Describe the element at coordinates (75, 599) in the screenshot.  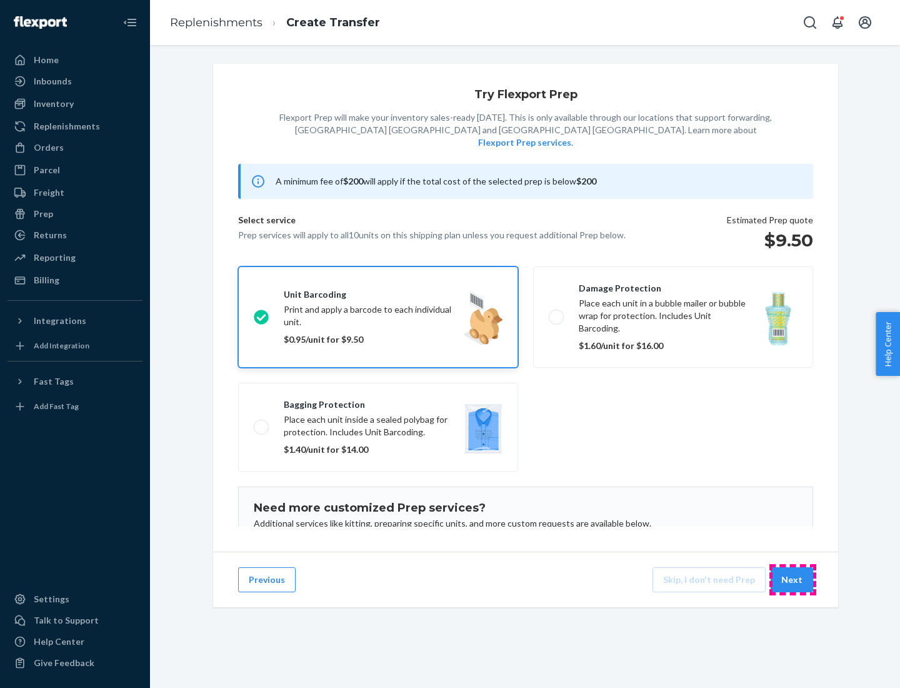
I see `a: Settings` at that location.